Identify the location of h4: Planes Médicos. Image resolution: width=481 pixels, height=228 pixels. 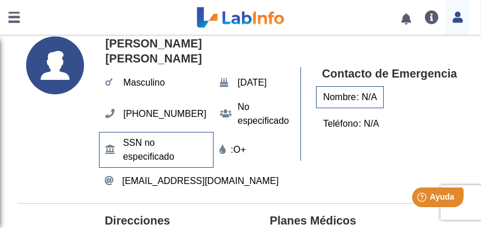
(312, 221).